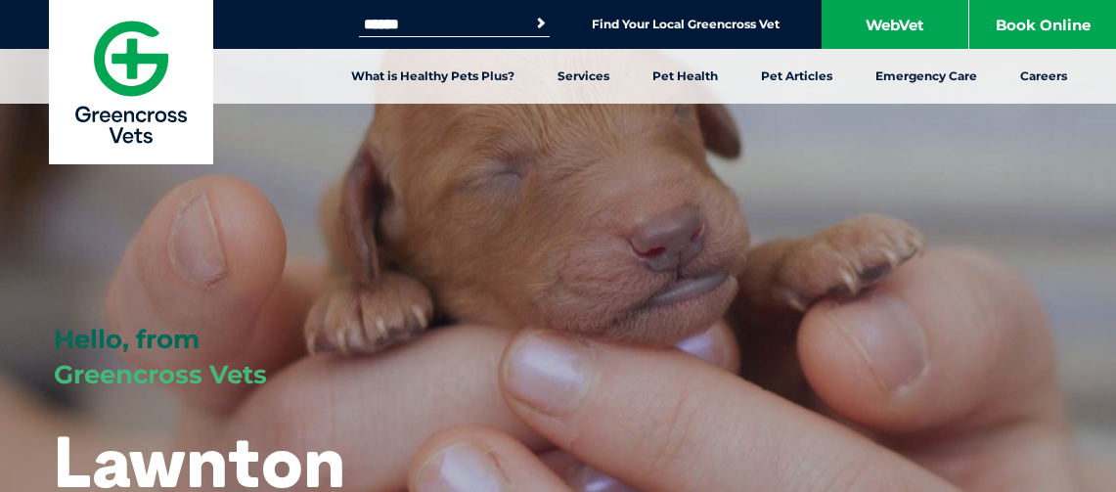  What do you see at coordinates (126, 339) in the screenshot?
I see `span: Hello, from` at bounding box center [126, 339].